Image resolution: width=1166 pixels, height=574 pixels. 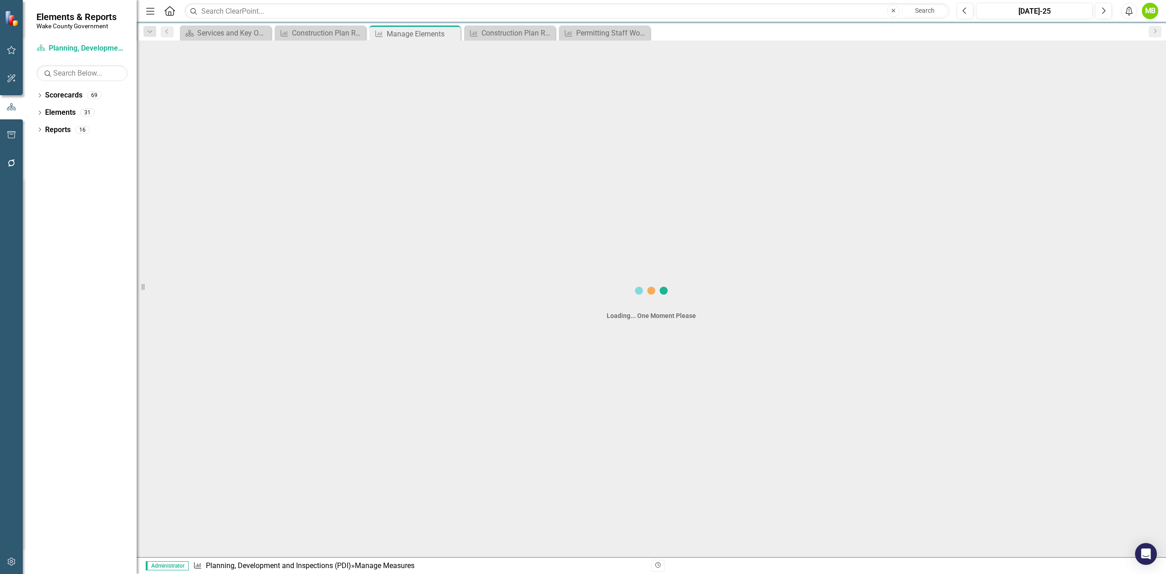 What do you see at coordinates (924, 10) in the screenshot?
I see `span: Search` at bounding box center [924, 10].